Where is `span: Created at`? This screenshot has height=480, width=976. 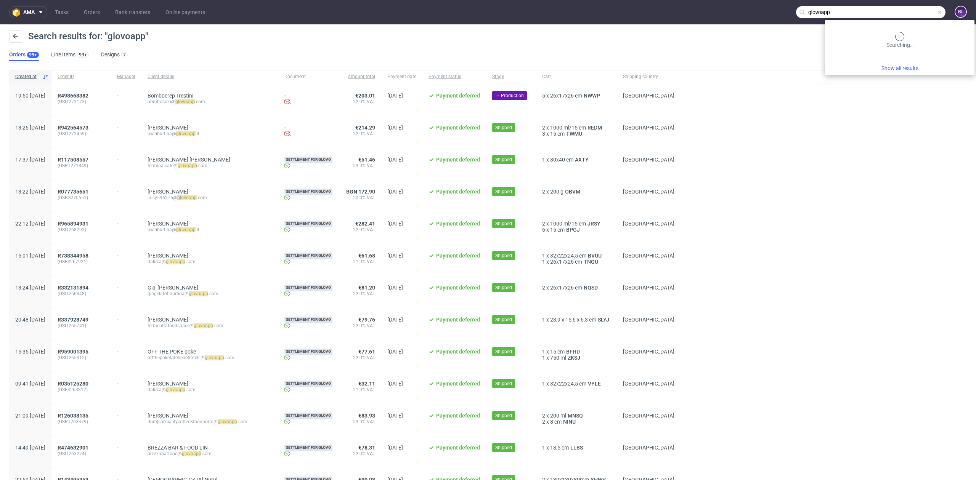
span: Created at is located at coordinates (27, 77).